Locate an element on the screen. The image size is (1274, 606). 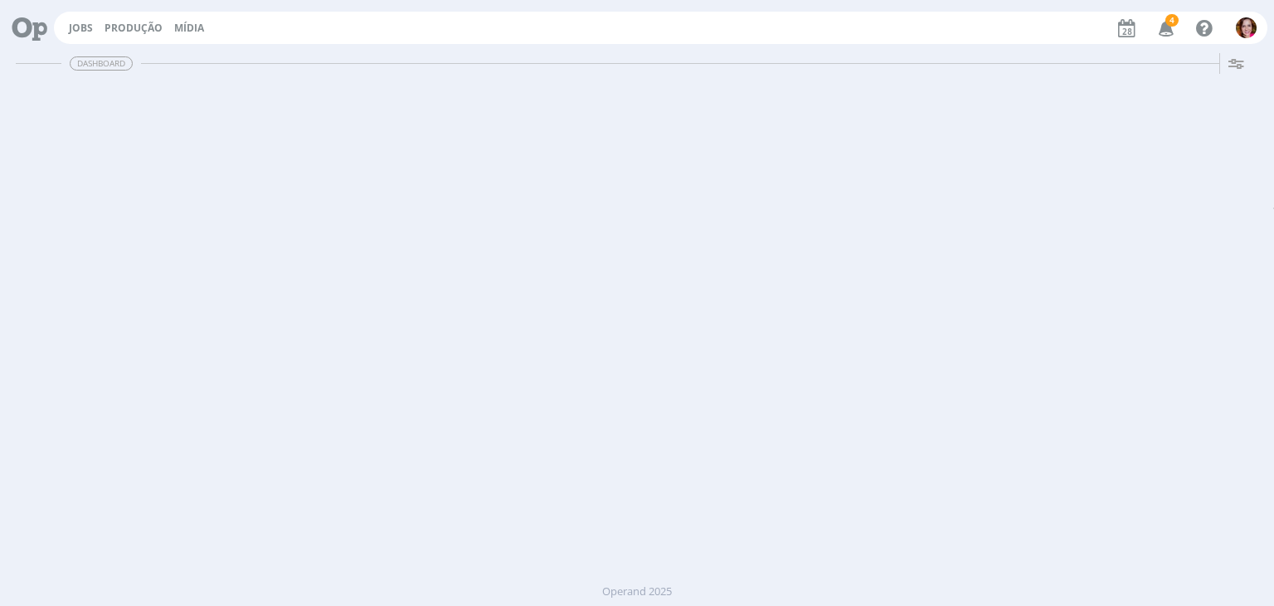
img: B is located at coordinates (1246, 27).